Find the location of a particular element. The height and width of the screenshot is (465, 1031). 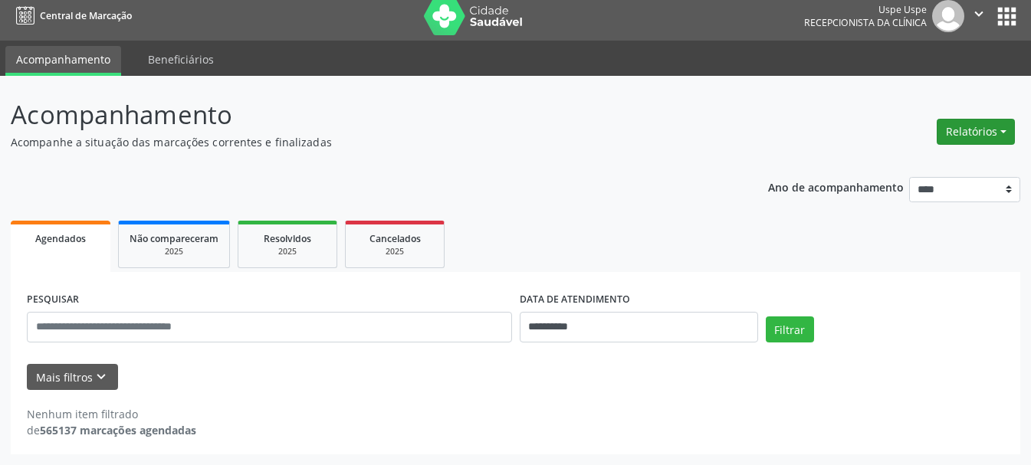

div: de is located at coordinates (111, 430).